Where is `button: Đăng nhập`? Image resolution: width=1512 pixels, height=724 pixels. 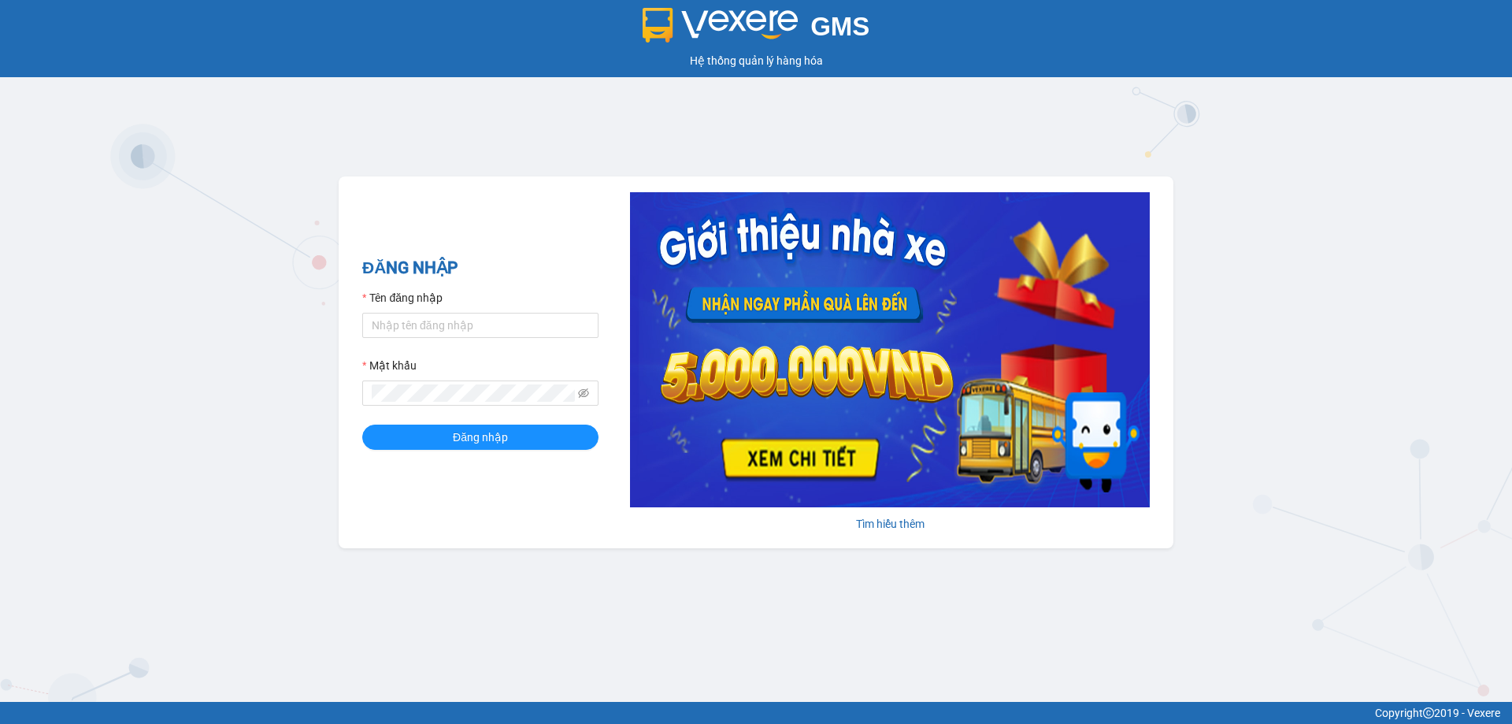 button: Đăng nhập is located at coordinates (481, 437).